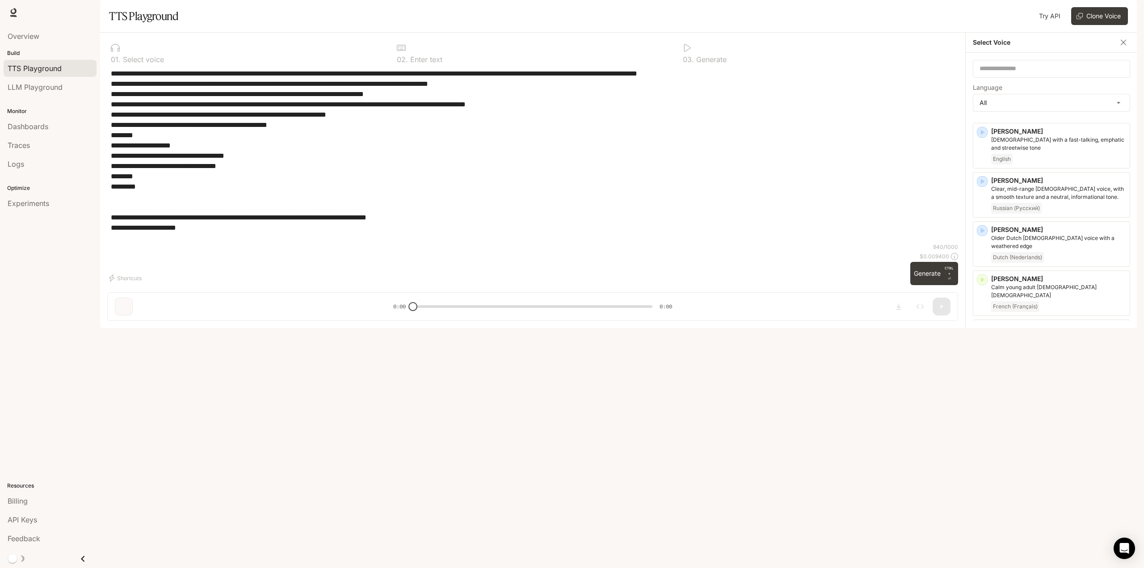  Describe the element at coordinates (1016, 208) in the screenshot. I see `span: Russian (Русский)` at that location.